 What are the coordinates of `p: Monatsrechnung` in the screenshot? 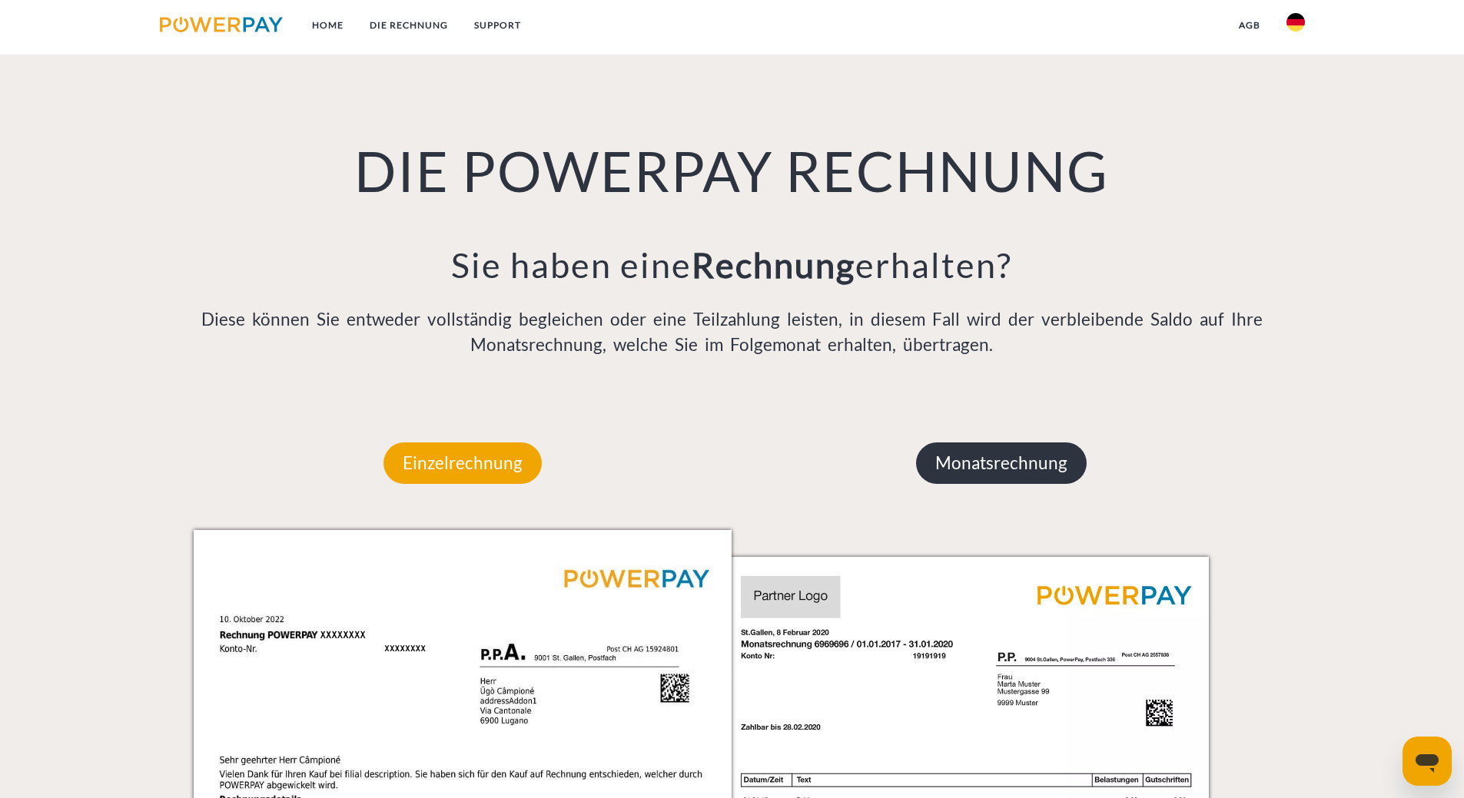 It's located at (1001, 463).